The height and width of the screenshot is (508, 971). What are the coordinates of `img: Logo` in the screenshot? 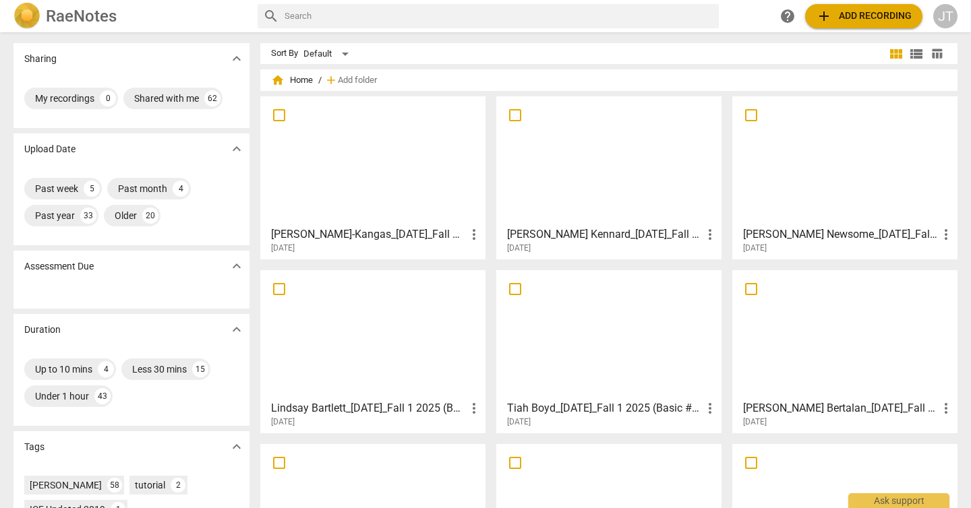 It's located at (27, 16).